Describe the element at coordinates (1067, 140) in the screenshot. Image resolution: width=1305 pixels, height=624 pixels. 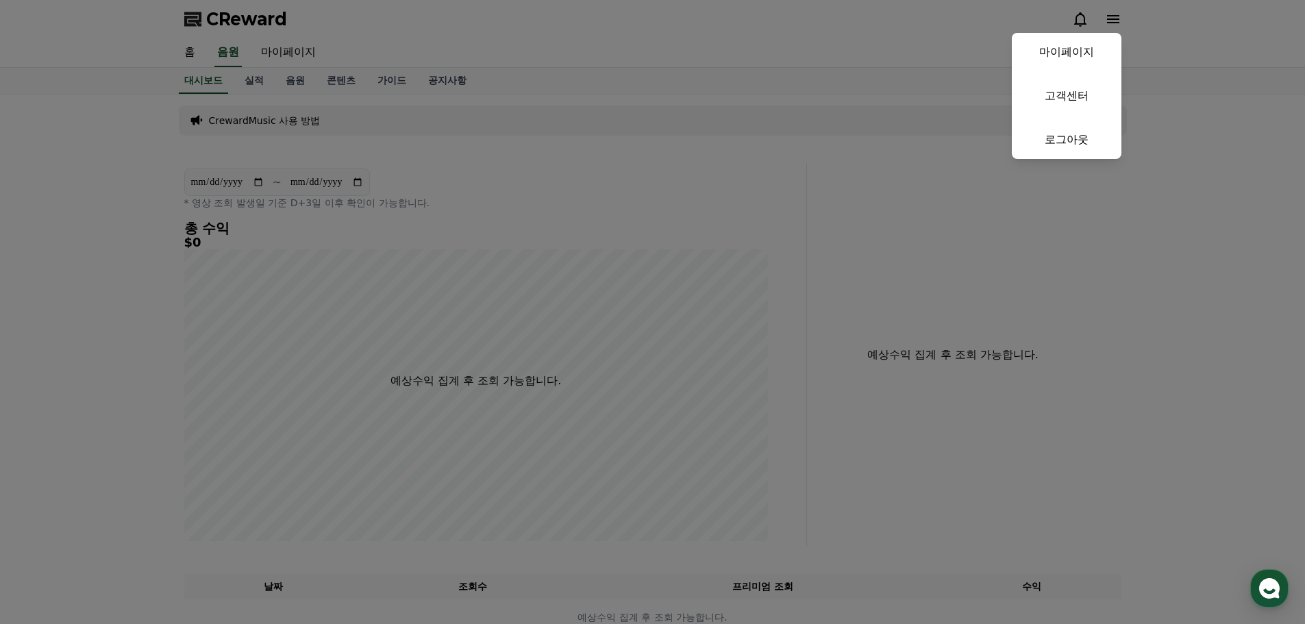
I see `a: 로그아웃` at that location.